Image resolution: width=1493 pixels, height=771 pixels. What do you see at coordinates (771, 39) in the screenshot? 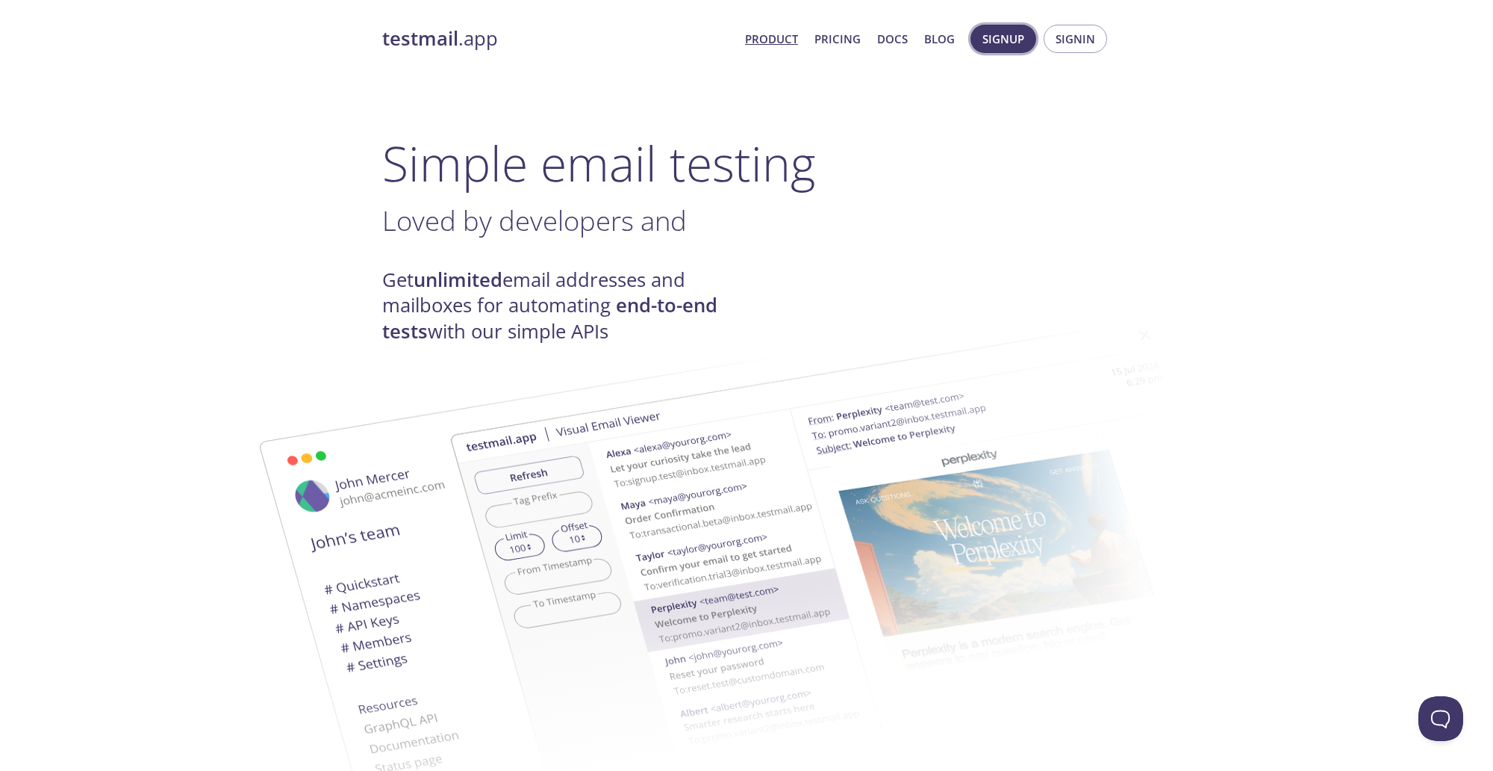
I see `a: Product` at bounding box center [771, 39].